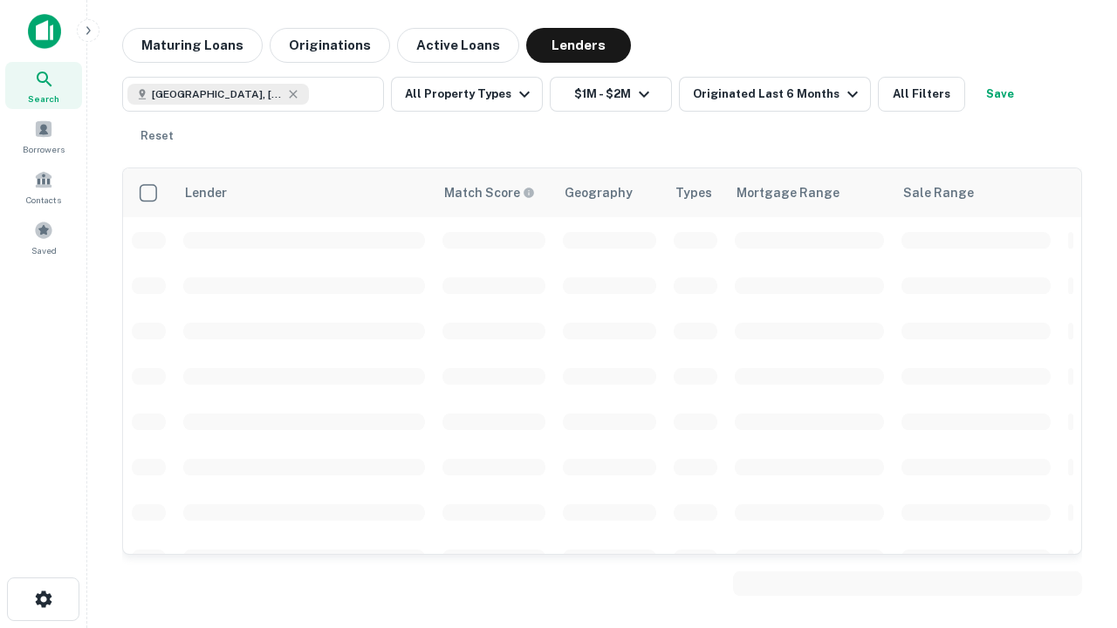 This screenshot has height=628, width=1117. What do you see at coordinates (777, 94) in the screenshot?
I see `div: Originated Last 6 Months` at bounding box center [777, 94].